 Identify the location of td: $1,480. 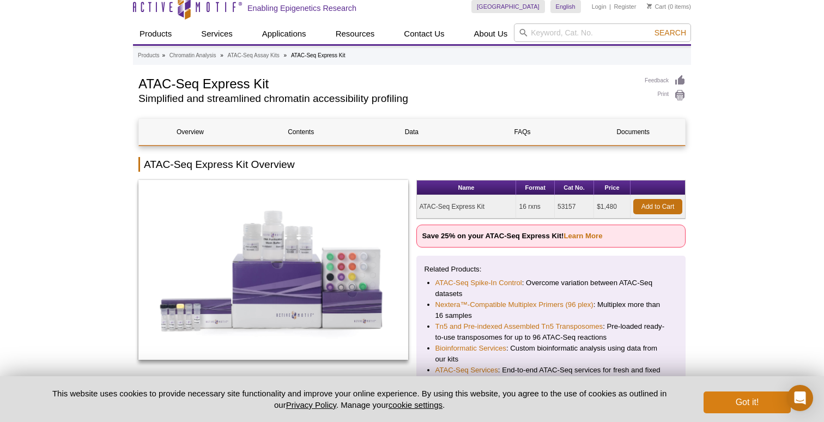
(612, 207).